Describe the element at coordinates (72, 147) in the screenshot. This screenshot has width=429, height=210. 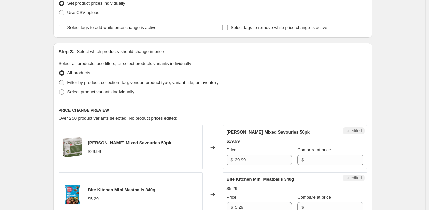
I see `img: KaiPaiMixedSavouries50pk_80x.png` at that location.